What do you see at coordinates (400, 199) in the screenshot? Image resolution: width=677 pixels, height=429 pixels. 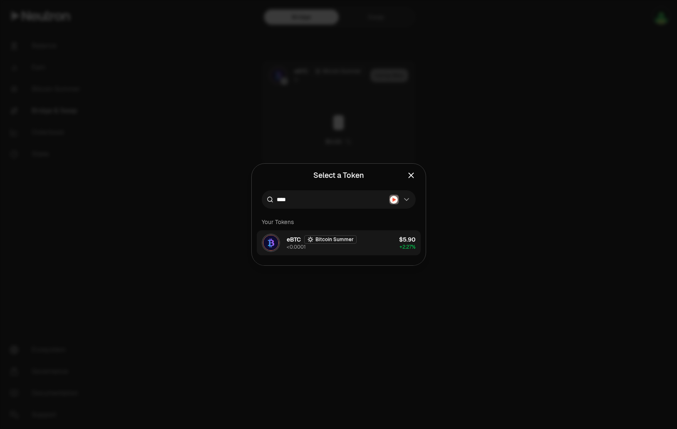 I see `button: Neutron LogoNeutron Logo` at bounding box center [400, 199].